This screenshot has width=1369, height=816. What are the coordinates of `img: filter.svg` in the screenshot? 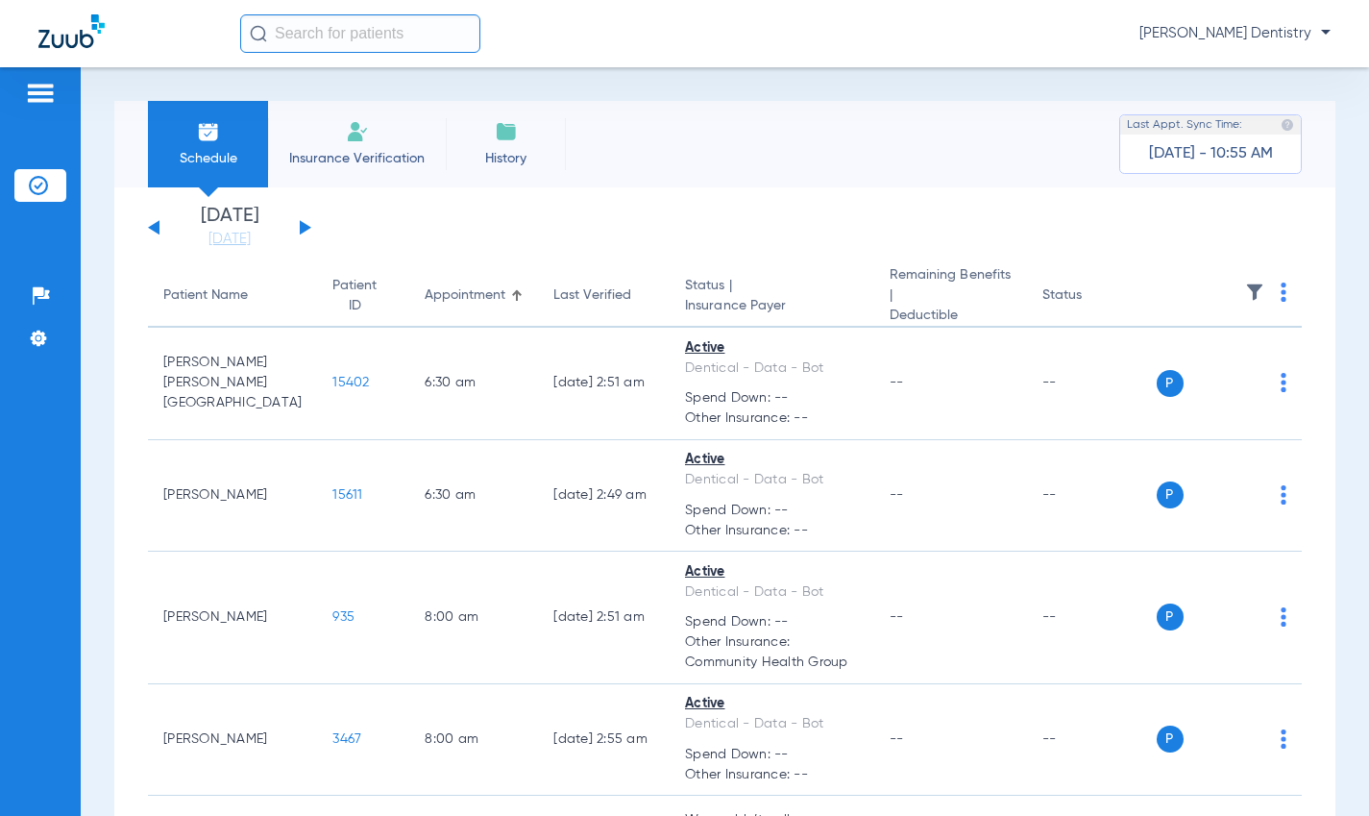 It's located at (1255, 292).